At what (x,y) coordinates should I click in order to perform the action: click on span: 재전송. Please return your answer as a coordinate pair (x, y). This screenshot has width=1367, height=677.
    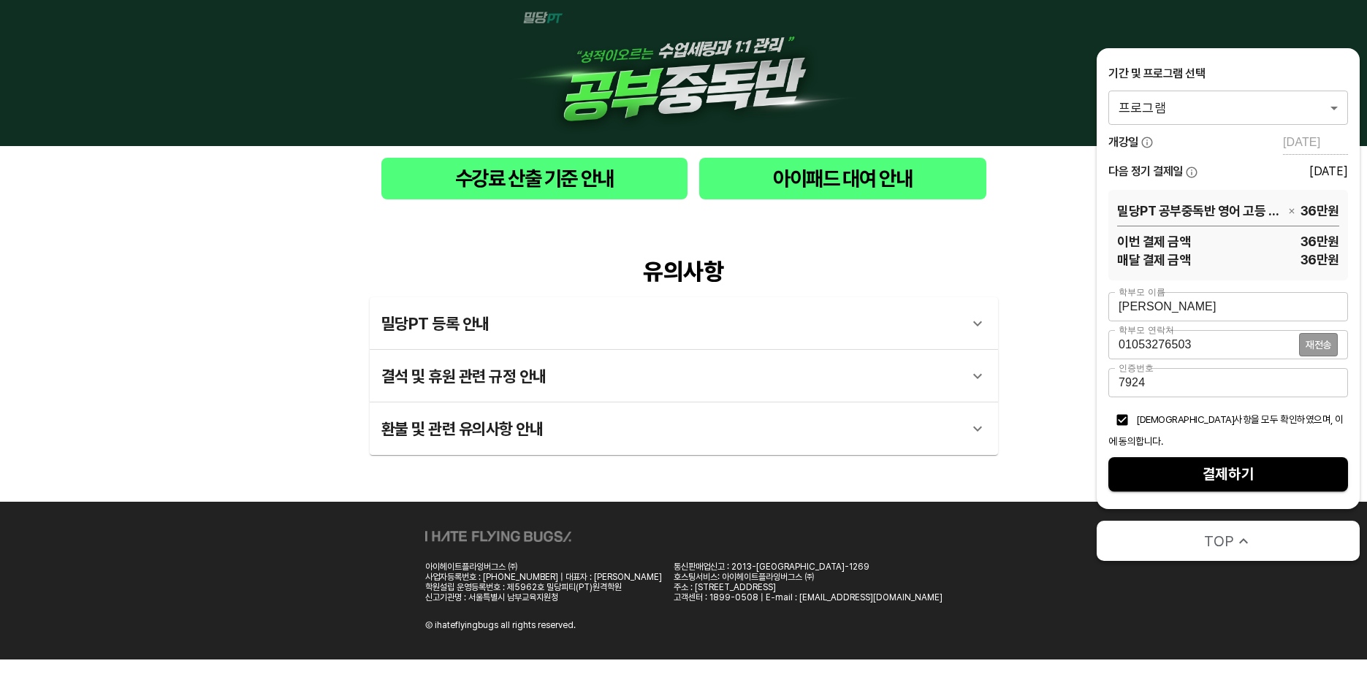
    Looking at the image, I should click on (1318, 345).